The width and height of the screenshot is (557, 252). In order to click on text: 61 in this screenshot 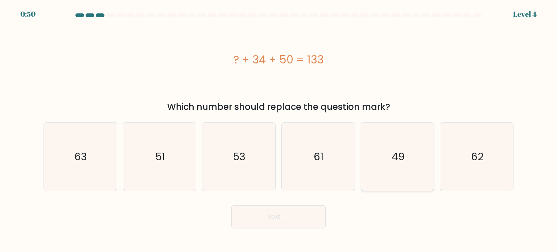, I will do `click(319, 156)`.